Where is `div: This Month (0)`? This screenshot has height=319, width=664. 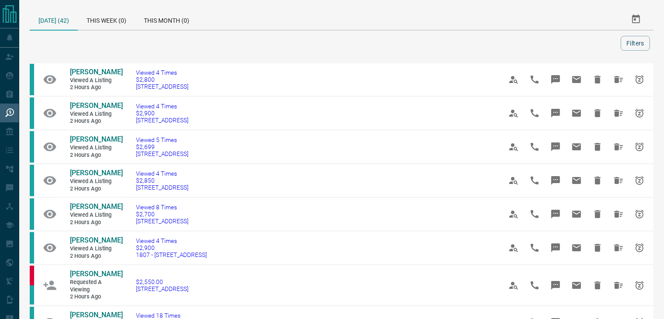 div: This Month (0) is located at coordinates (166, 19).